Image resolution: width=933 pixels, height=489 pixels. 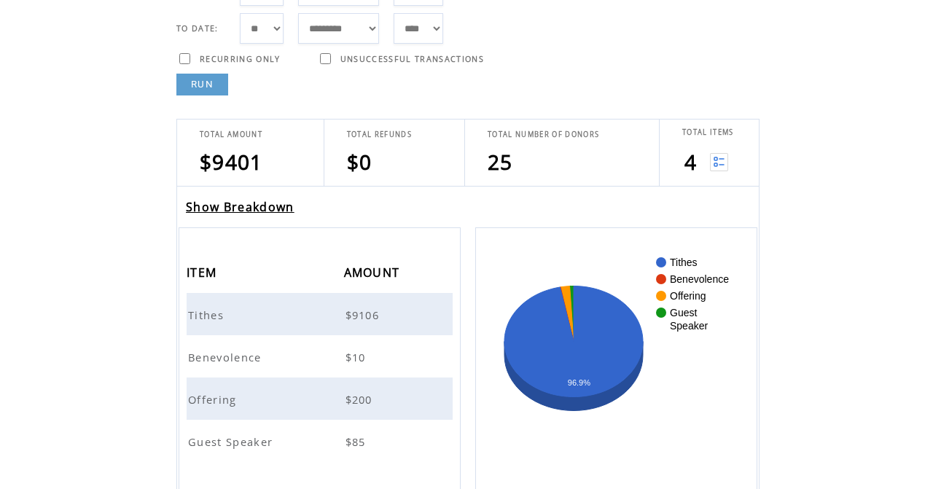 I want to click on text: 96.9%, so click(x=579, y=383).